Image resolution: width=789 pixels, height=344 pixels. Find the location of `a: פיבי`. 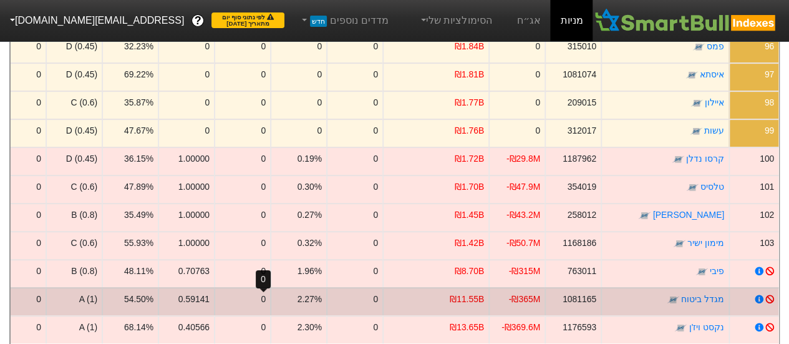

a: פיבי is located at coordinates (717, 271).